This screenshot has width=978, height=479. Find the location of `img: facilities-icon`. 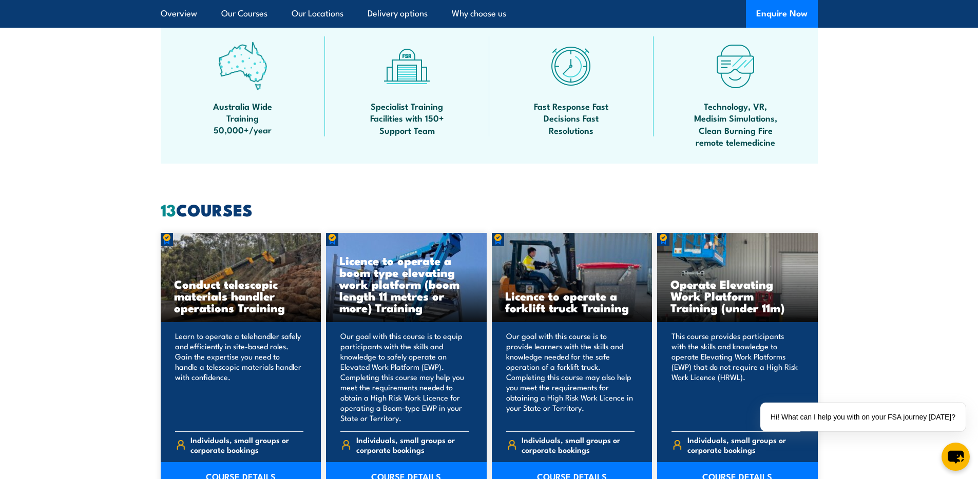

img: facilities-icon is located at coordinates (407, 66).